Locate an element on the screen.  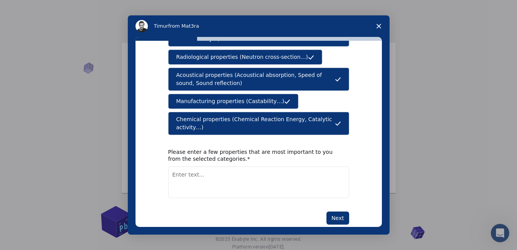
span: from Mat3ra is located at coordinates (184, 26).